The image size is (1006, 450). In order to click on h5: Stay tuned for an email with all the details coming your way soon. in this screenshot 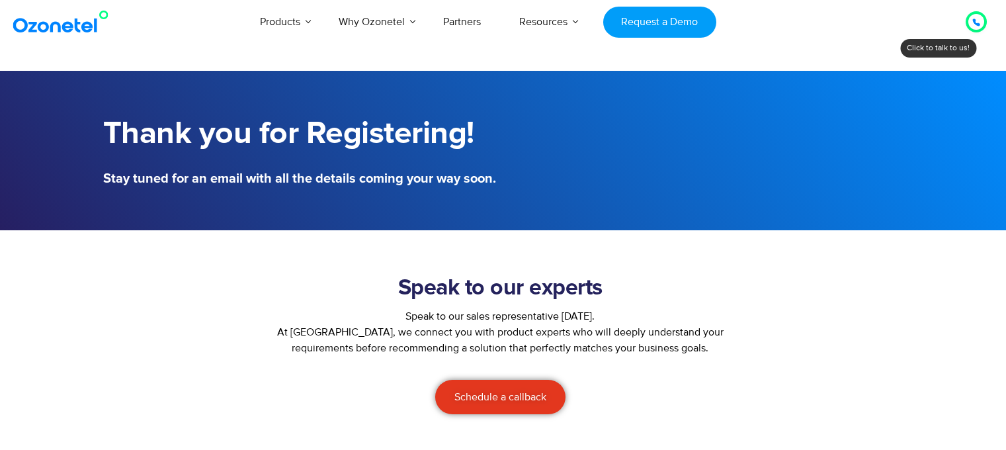, I will do `click(300, 179)`.